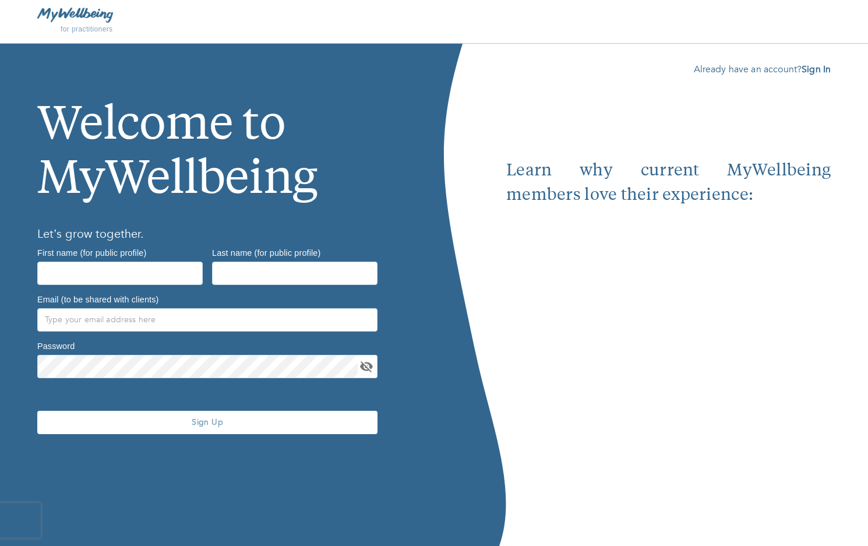  Describe the element at coordinates (207, 423) in the screenshot. I see `button: Sign Up` at that location.